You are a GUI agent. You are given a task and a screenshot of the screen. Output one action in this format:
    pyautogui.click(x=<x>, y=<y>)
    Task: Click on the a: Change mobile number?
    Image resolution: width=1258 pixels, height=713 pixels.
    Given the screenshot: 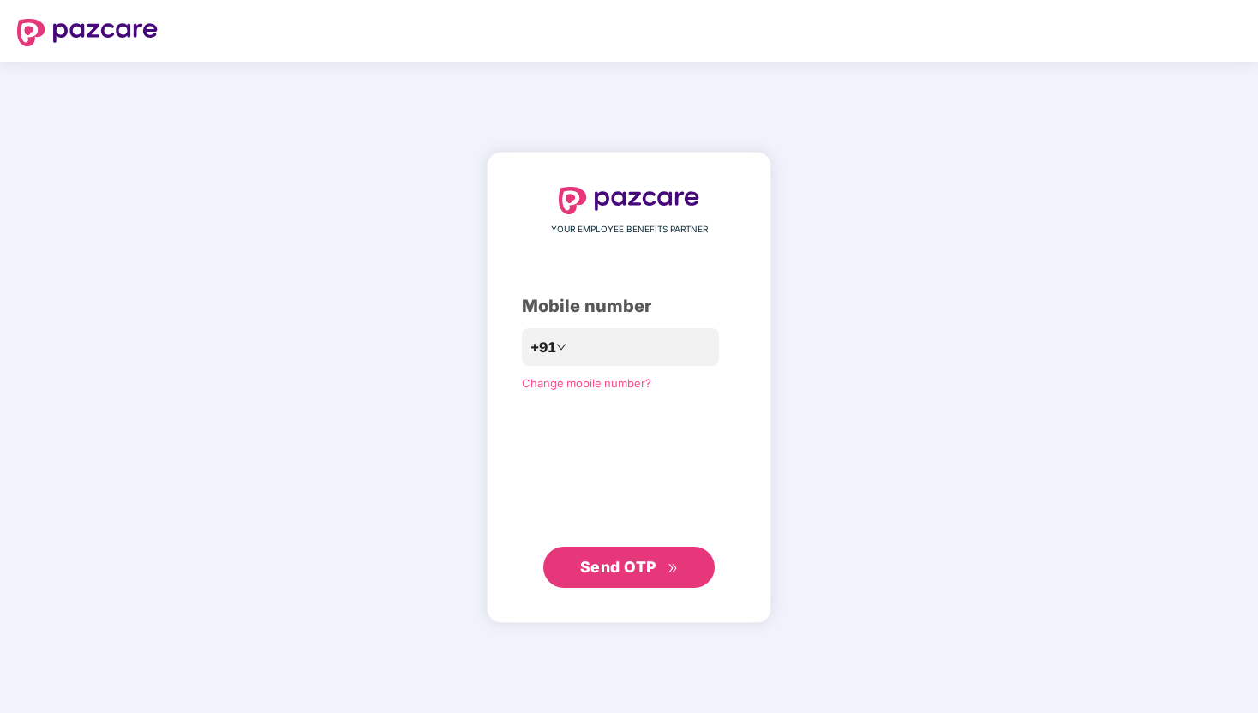 What is the action you would take?
    pyautogui.click(x=586, y=383)
    